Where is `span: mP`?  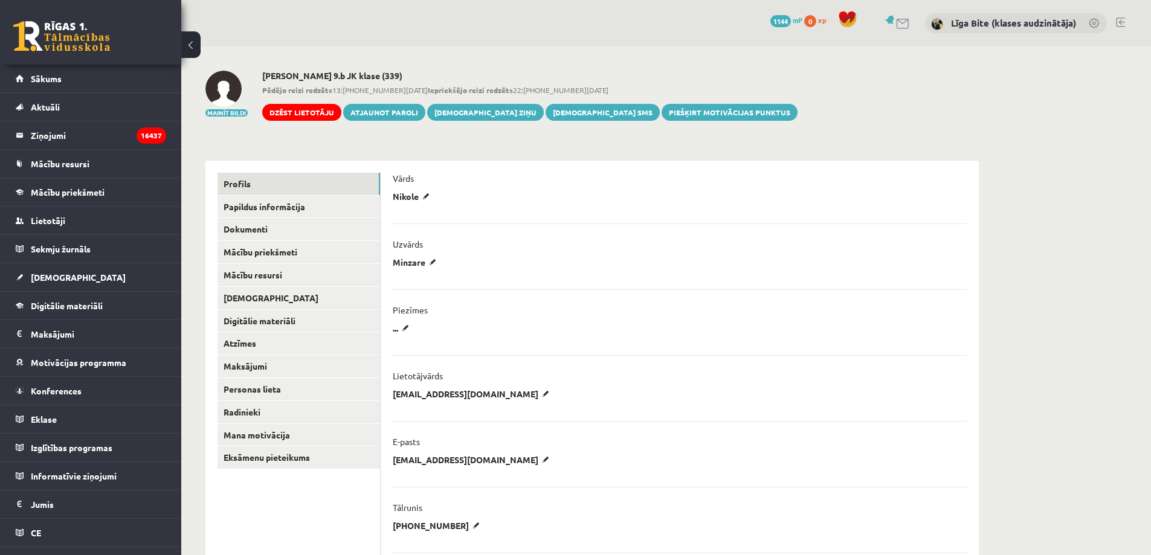 span: mP is located at coordinates (798, 20).